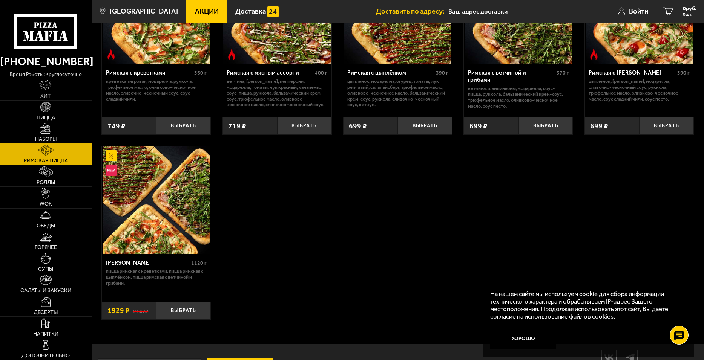  I want to click on div: Римская с цыплёнком, so click(390, 73).